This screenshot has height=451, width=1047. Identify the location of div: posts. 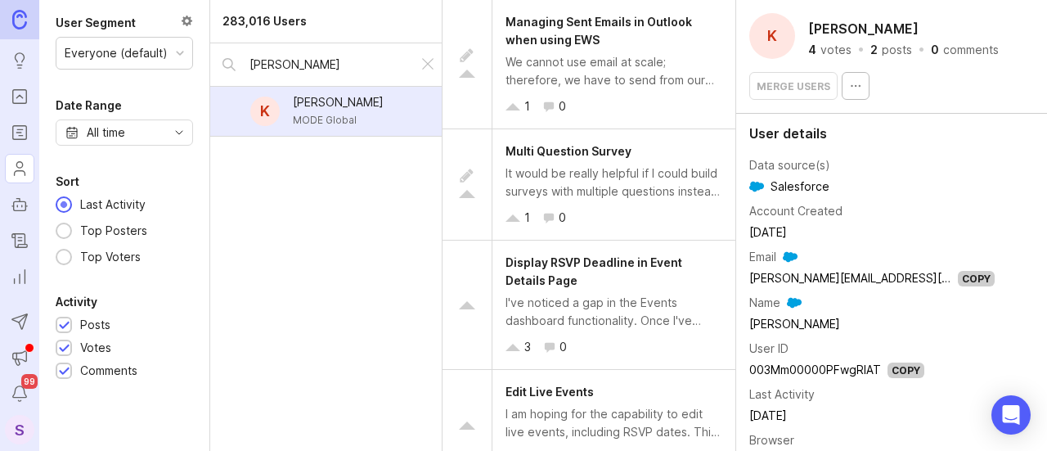
(896, 50).